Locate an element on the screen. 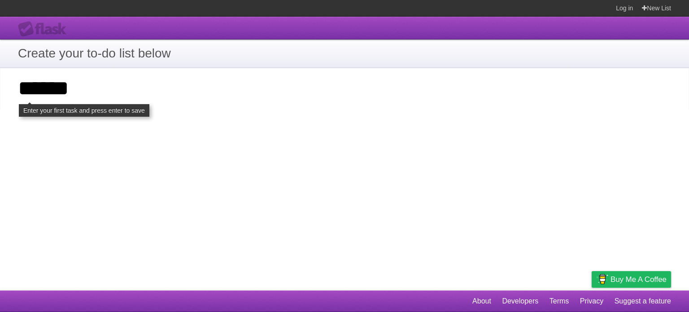 This screenshot has width=689, height=312. a: Privacy is located at coordinates (591, 301).